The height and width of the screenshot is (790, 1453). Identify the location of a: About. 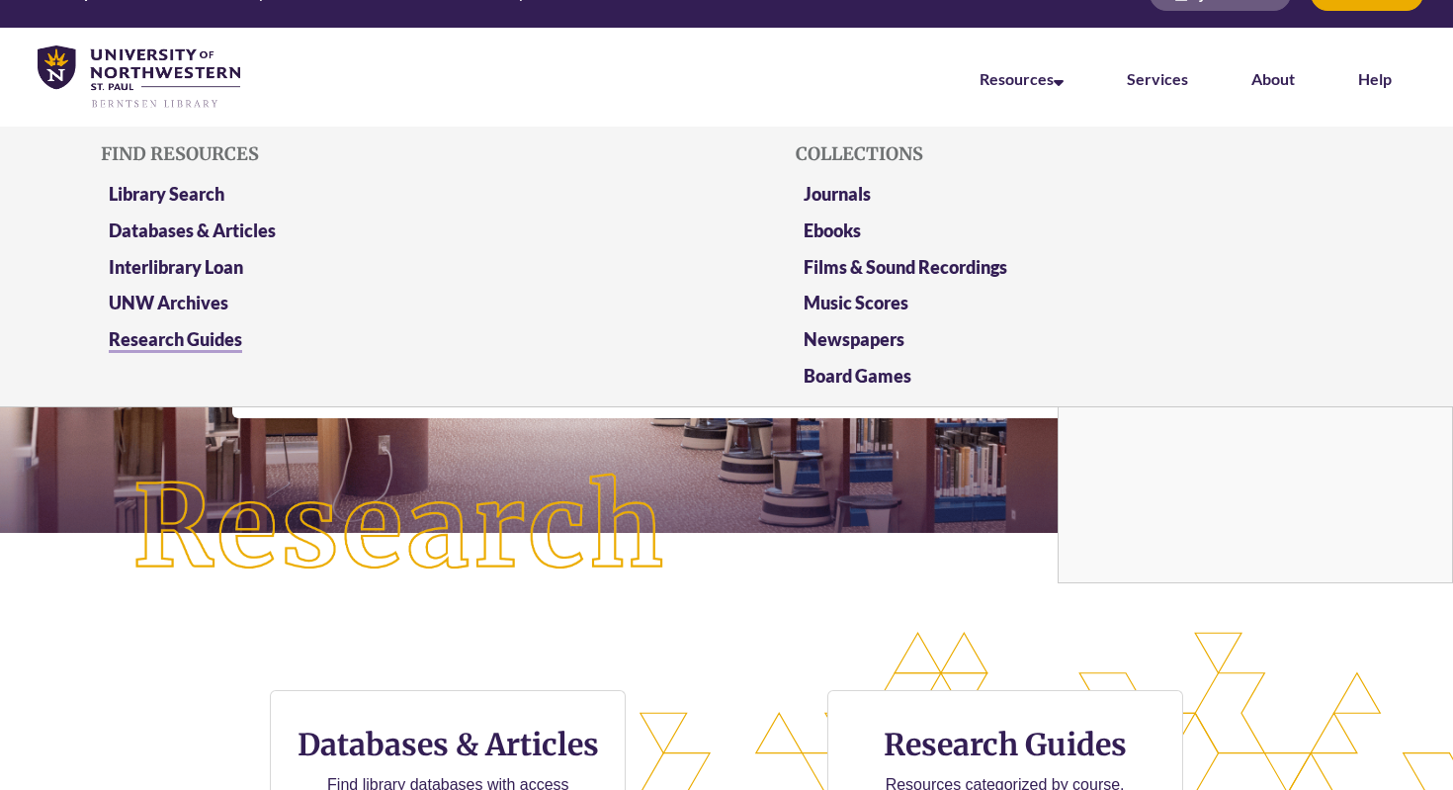
(1273, 78).